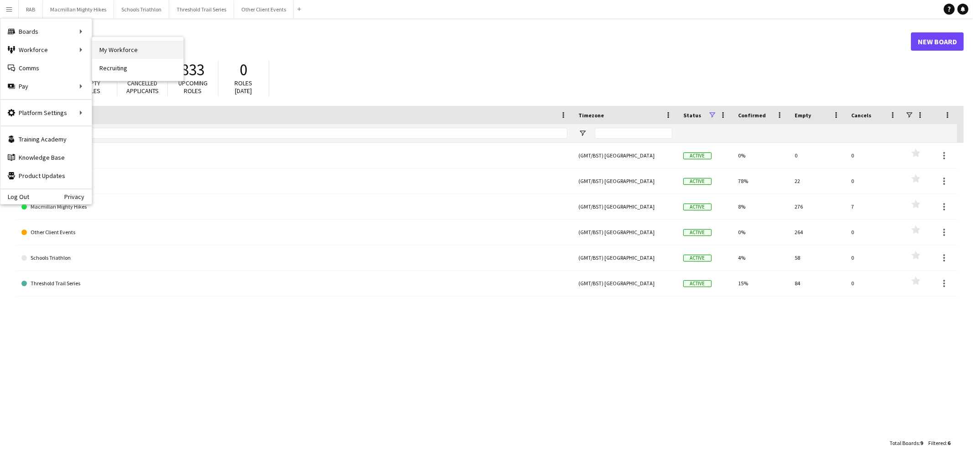 The height and width of the screenshot is (466, 973). What do you see at coordinates (818, 283) in the screenshot?
I see `div: 84` at bounding box center [818, 283].